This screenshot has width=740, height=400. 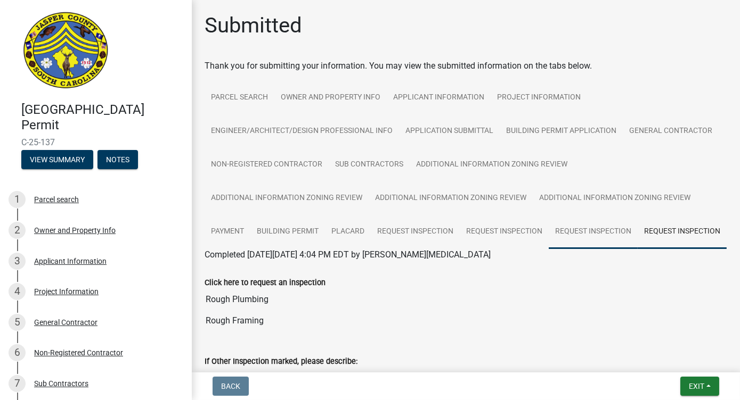 What do you see at coordinates (61, 384) in the screenshot?
I see `div: Sub Contractors` at bounding box center [61, 384].